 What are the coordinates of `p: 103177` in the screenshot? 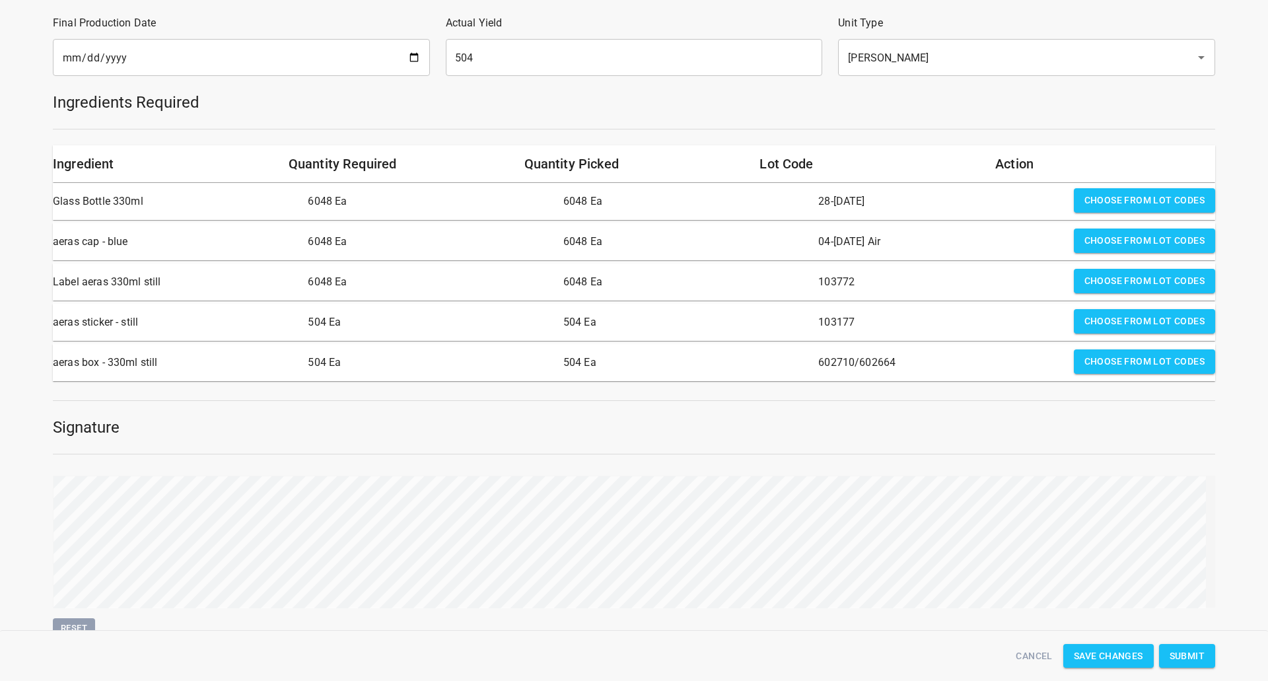 It's located at (941, 322).